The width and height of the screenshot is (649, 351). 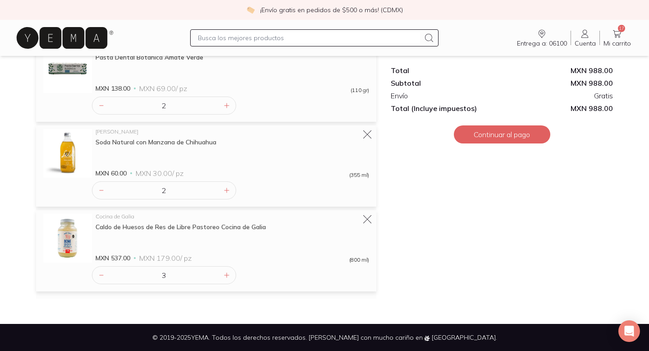 What do you see at coordinates (360, 90) in the screenshot?
I see `span: (110 gr)` at bounding box center [360, 90].